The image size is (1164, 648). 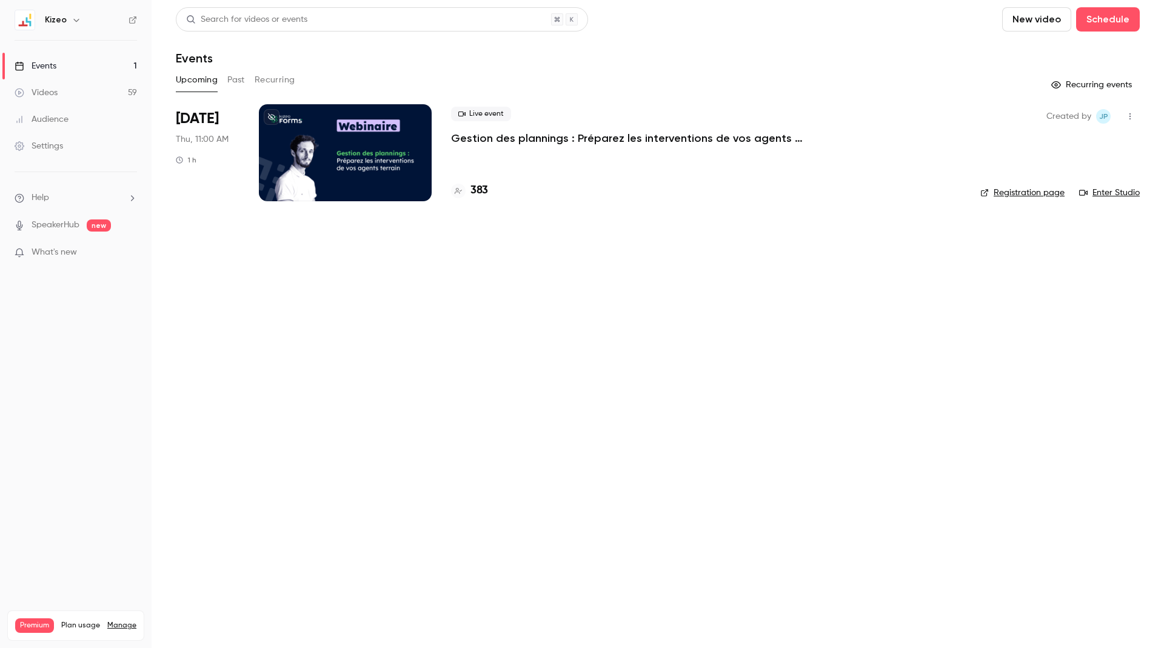 I want to click on button: Recurring events, so click(x=1092, y=85).